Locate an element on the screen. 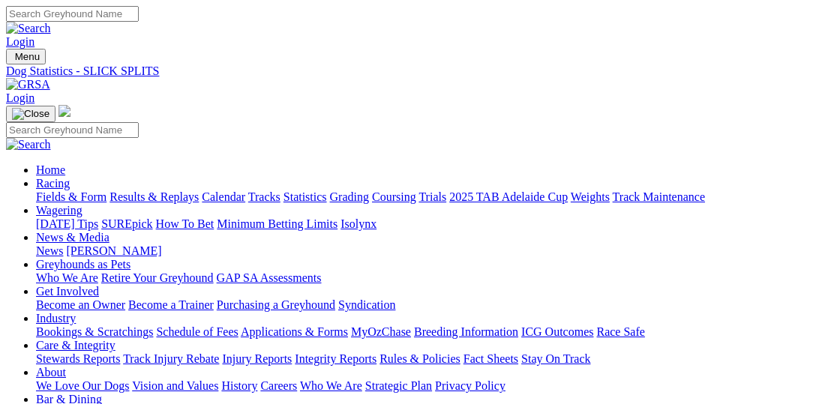 This screenshot has height=404, width=816. a: Racing is located at coordinates (53, 183).